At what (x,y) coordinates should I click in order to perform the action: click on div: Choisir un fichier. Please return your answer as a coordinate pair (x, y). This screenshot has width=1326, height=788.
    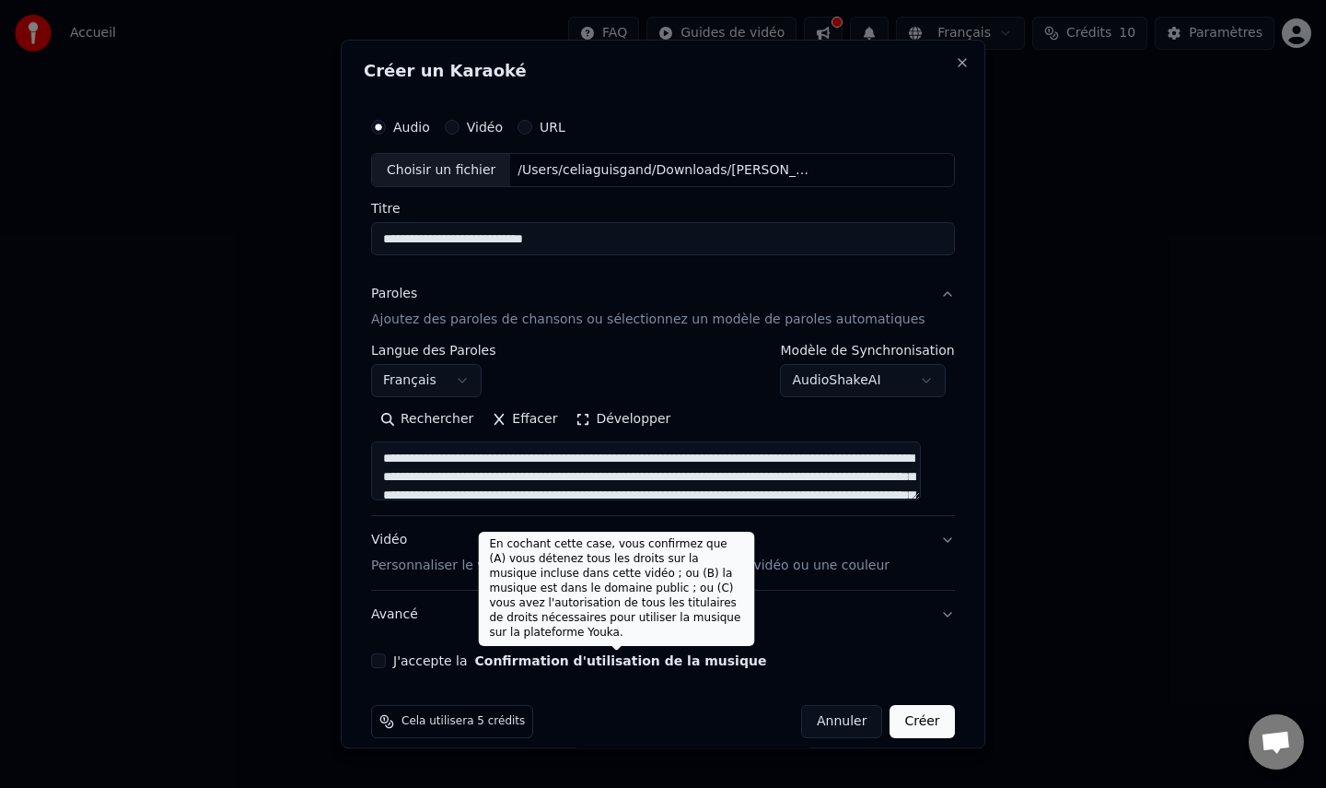
    Looking at the image, I should click on (441, 170).